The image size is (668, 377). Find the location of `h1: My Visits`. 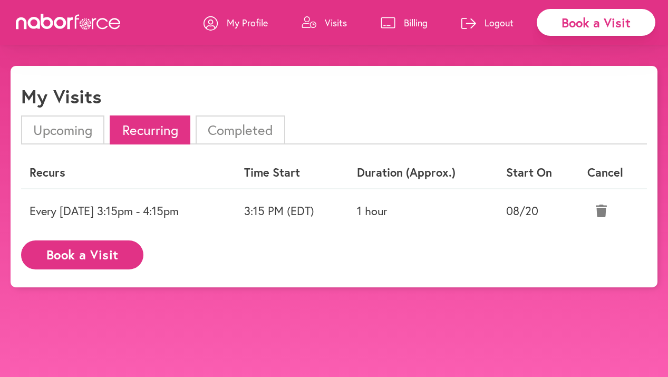

h1: My Visits is located at coordinates (61, 96).